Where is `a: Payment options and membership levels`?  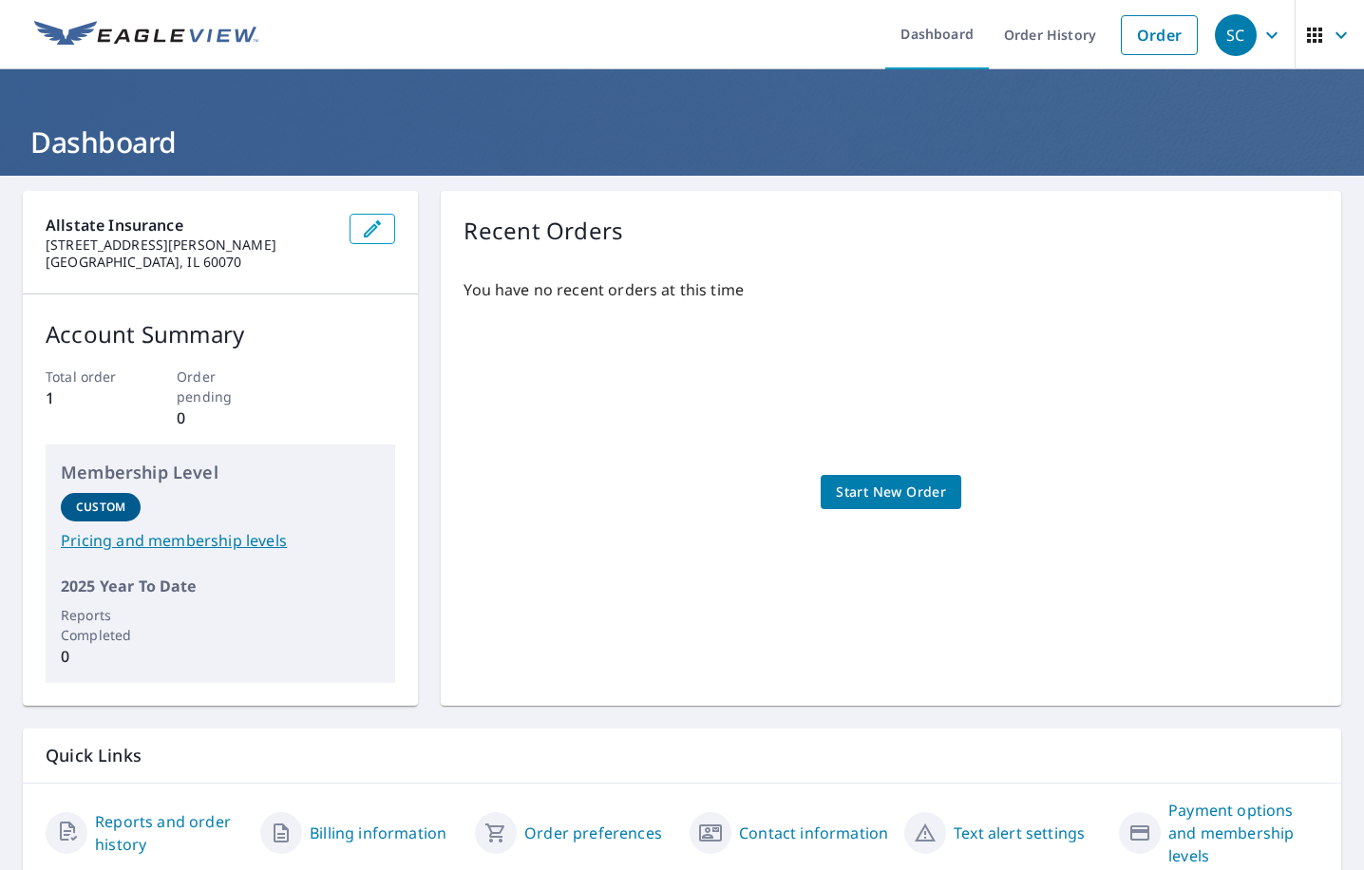
a: Payment options and membership levels is located at coordinates (1243, 833).